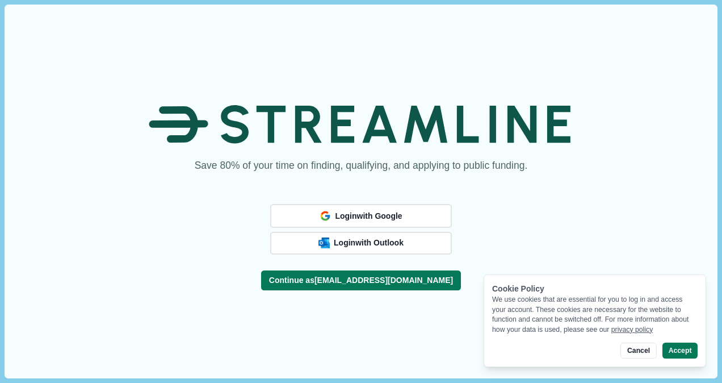 The height and width of the screenshot is (383, 722). I want to click on span: Login with Google, so click(369, 216).